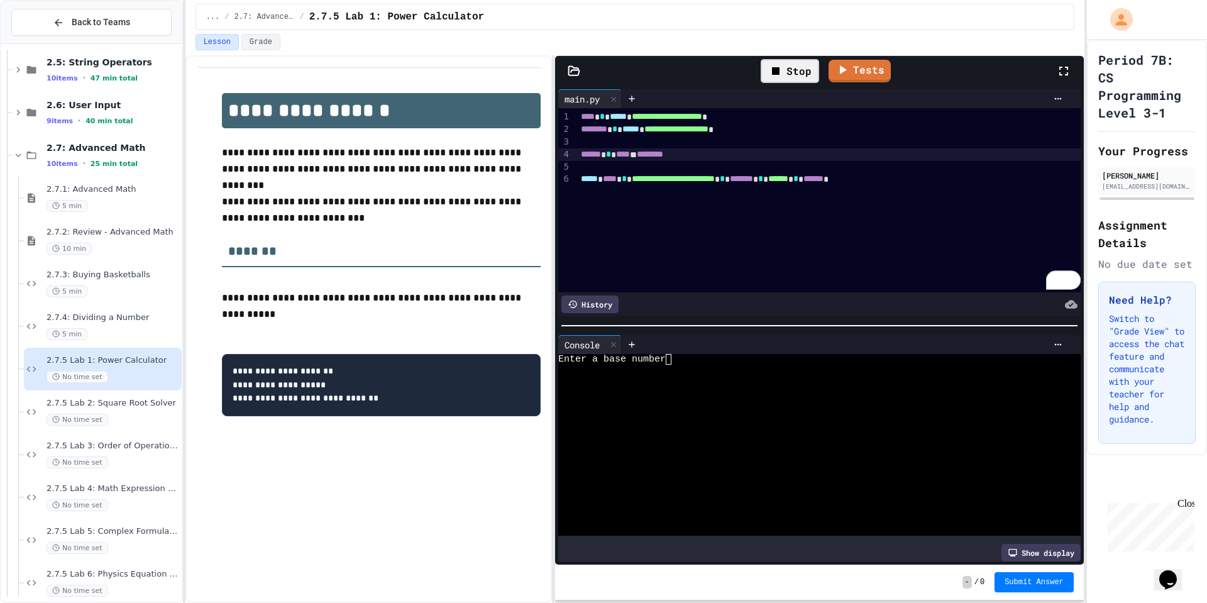  Describe the element at coordinates (828, 200) in the screenshot. I see `div: To enrich screen reader interactions, please activate Accessibility in Grammarly extension settings` at that location.